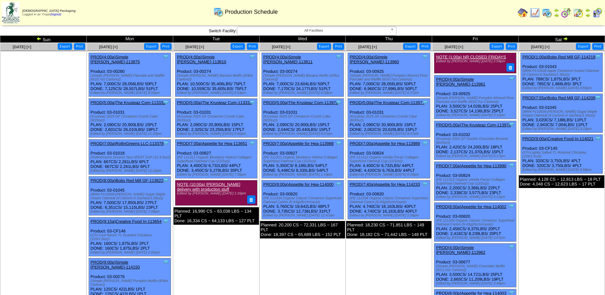 Image resolution: width=605 pixels, height=295 pixels. Describe the element at coordinates (598, 13) in the screenshot. I see `img: calendarcustomer.gif` at that location.